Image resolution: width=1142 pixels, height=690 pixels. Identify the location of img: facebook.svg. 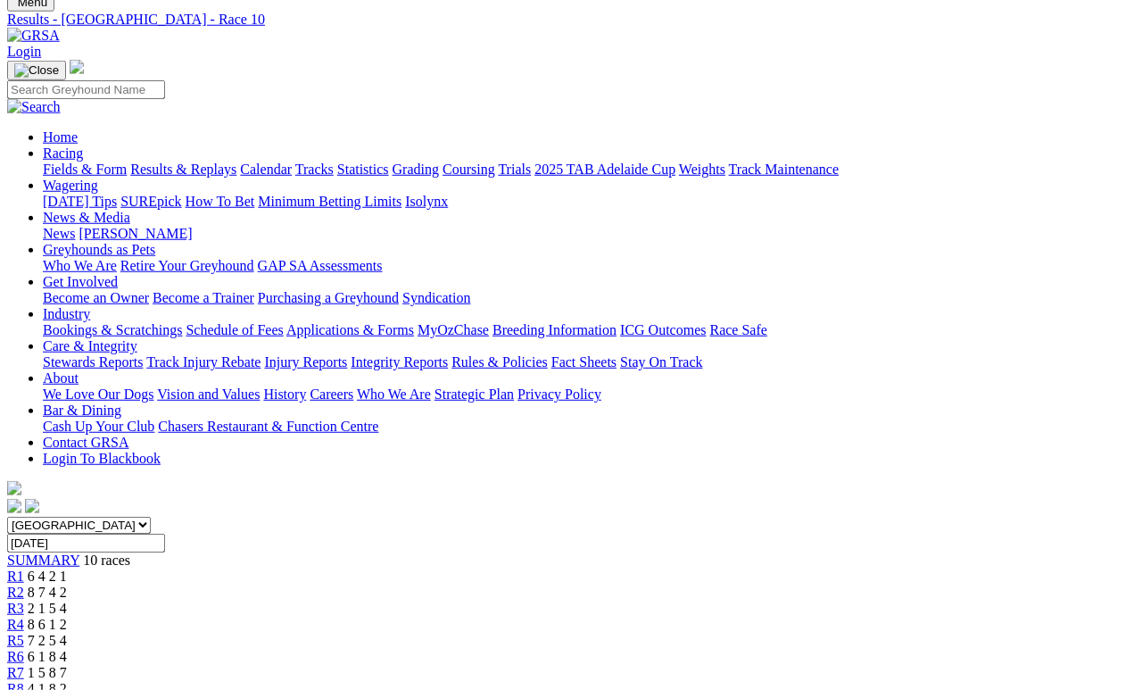
(14, 506).